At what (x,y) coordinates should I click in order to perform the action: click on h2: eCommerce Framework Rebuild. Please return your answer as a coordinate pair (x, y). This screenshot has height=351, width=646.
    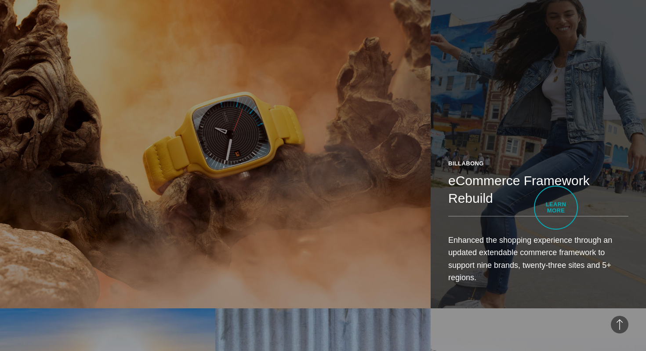
    Looking at the image, I should click on (538, 189).